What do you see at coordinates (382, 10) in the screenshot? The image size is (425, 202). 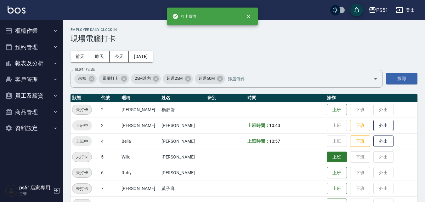 I see `div: PS51` at bounding box center [382, 10].